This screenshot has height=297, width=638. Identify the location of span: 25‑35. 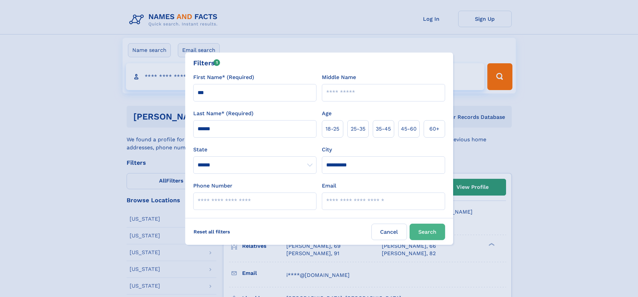
(358, 129).